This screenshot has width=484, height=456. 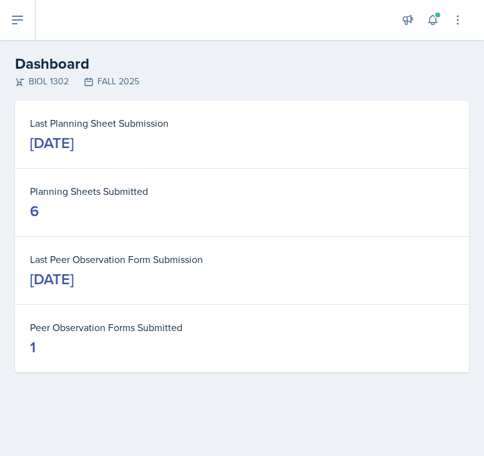 What do you see at coordinates (242, 81) in the screenshot?
I see `div: BIOL 1302 FALL 2025` at bounding box center [242, 81].